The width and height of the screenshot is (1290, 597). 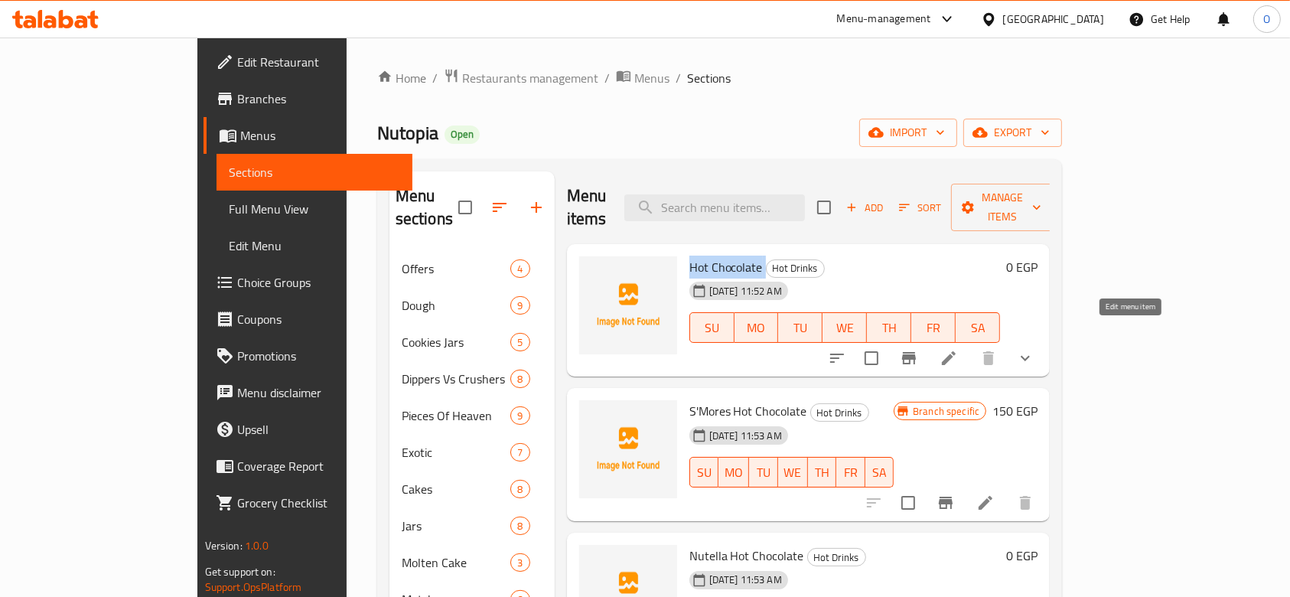 What do you see at coordinates (865, 207) in the screenshot?
I see `span: Add item` at bounding box center [865, 207].